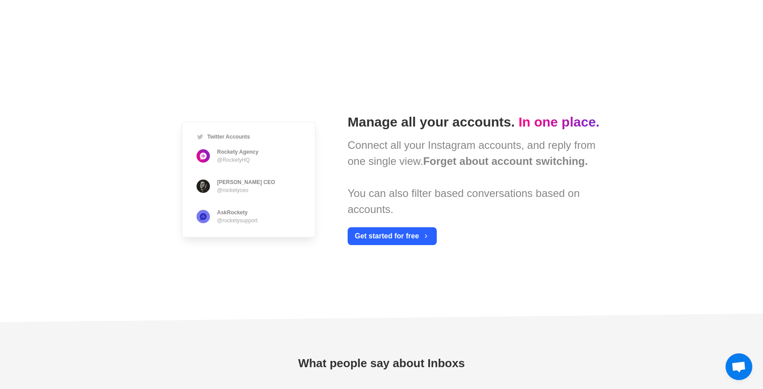  I want to click on b: Forget about account switching., so click(505, 161).